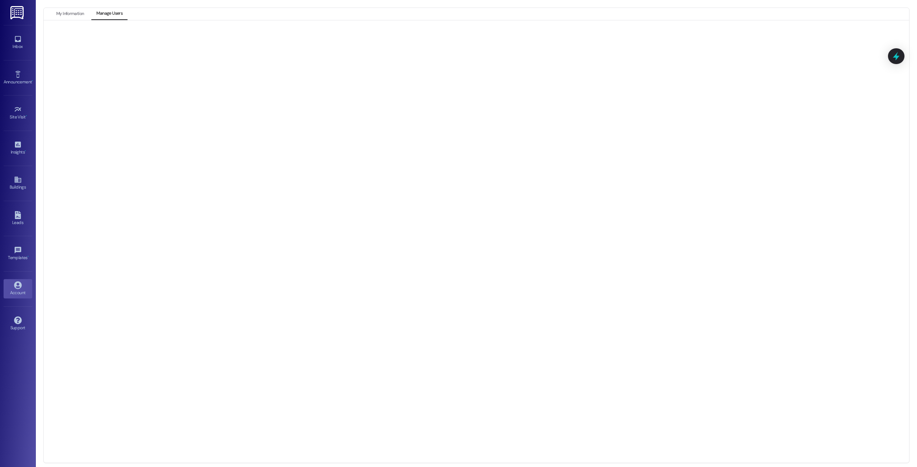  What do you see at coordinates (18, 43) in the screenshot?
I see `a: Inbox` at bounding box center [18, 43].